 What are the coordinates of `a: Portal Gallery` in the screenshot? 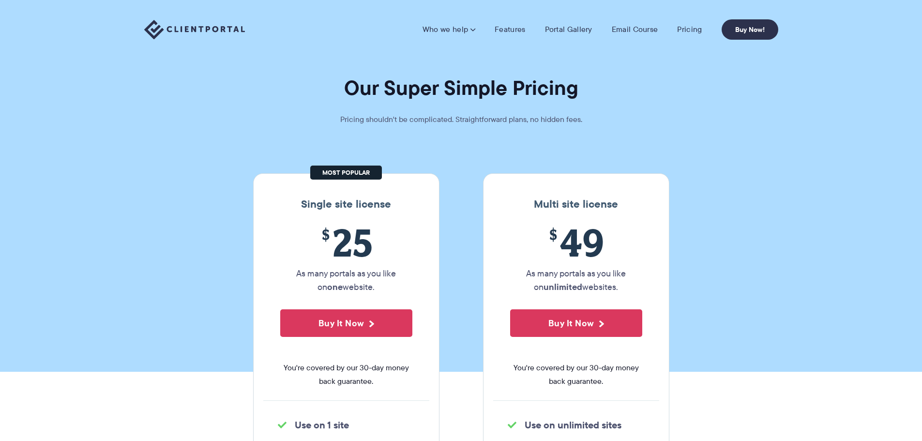 It's located at (569, 30).